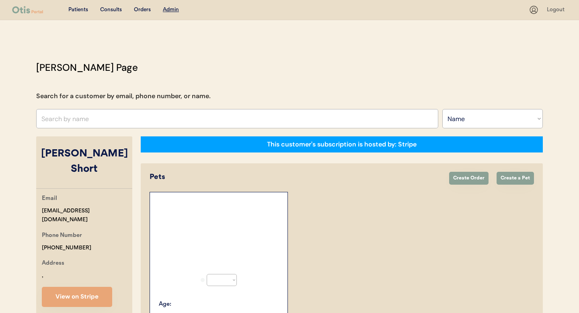 Image resolution: width=579 pixels, height=313 pixels. Describe the element at coordinates (165, 304) in the screenshot. I see `div: Age:` at that location.